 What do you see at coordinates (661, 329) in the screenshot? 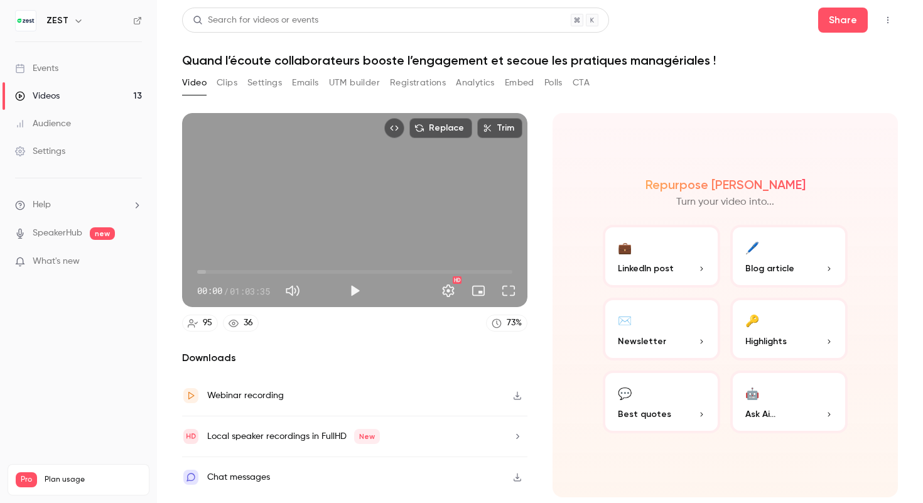
I see `button: ✉️Newsletter` at bounding box center [661, 329].